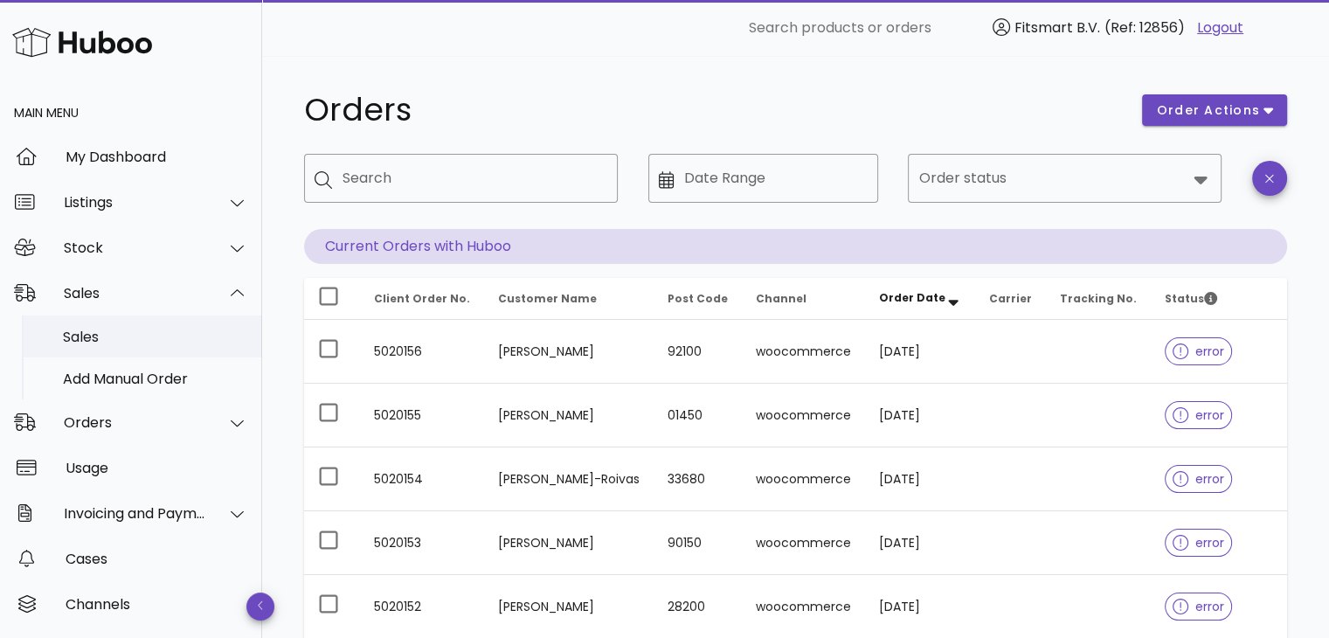 The height and width of the screenshot is (638, 1329). I want to click on span: Status, so click(1191, 298).